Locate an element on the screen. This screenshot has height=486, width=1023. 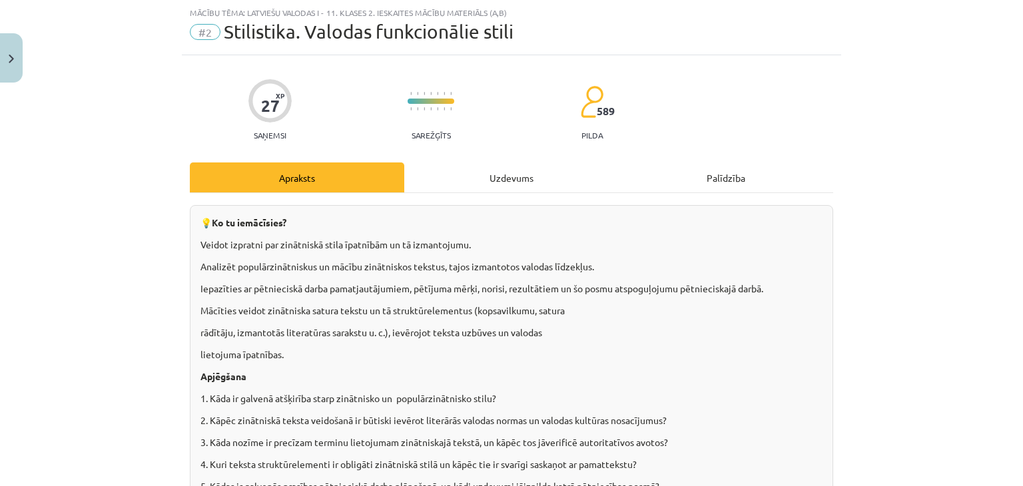
p: Sarežģīts is located at coordinates (431, 135).